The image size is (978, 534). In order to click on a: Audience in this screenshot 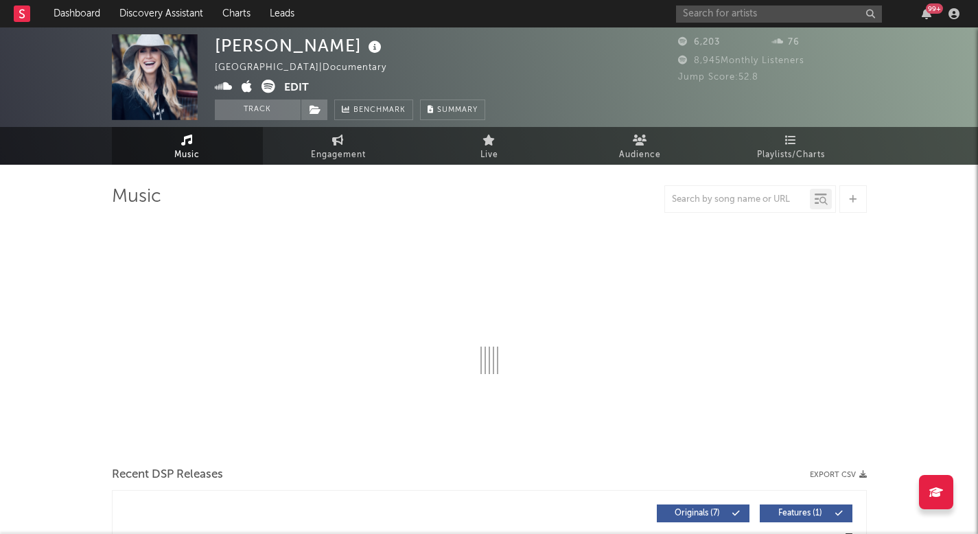, I will do `click(640, 146)`.